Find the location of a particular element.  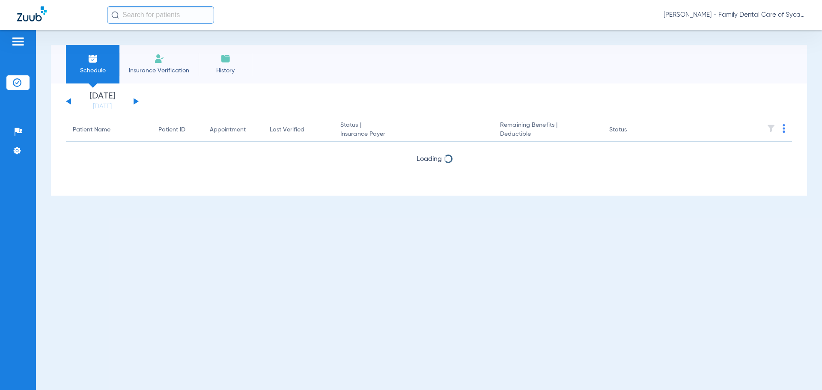

img: filter.svg is located at coordinates (771, 128).